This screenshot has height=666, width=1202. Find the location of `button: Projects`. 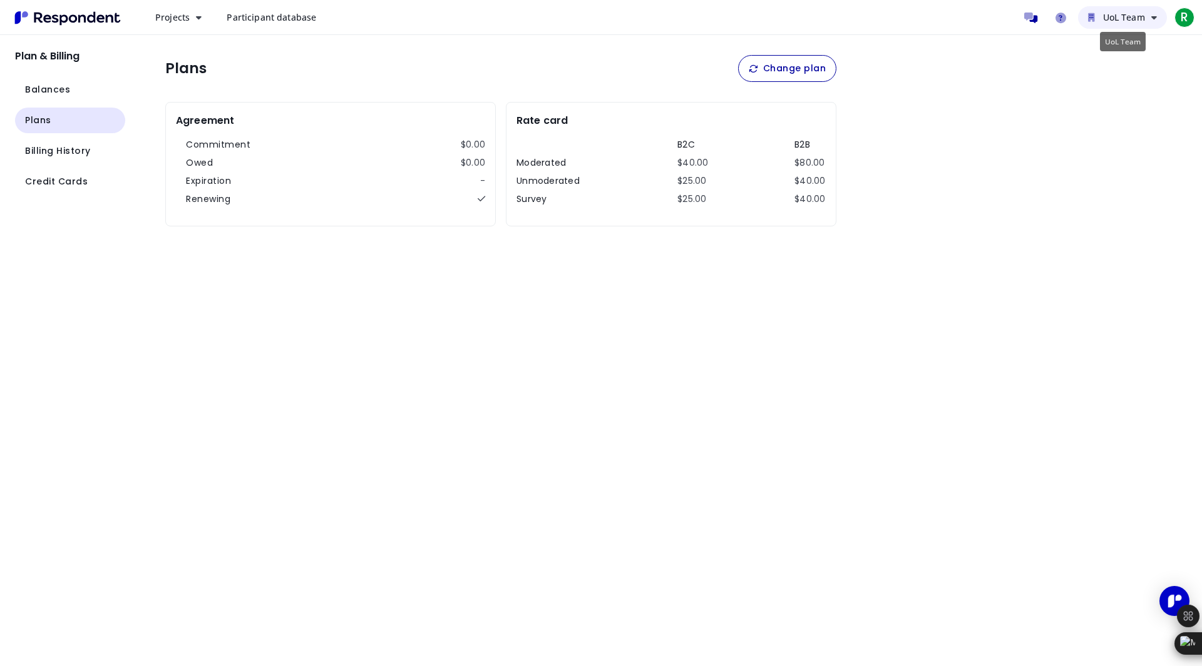

button: Projects is located at coordinates (178, 18).